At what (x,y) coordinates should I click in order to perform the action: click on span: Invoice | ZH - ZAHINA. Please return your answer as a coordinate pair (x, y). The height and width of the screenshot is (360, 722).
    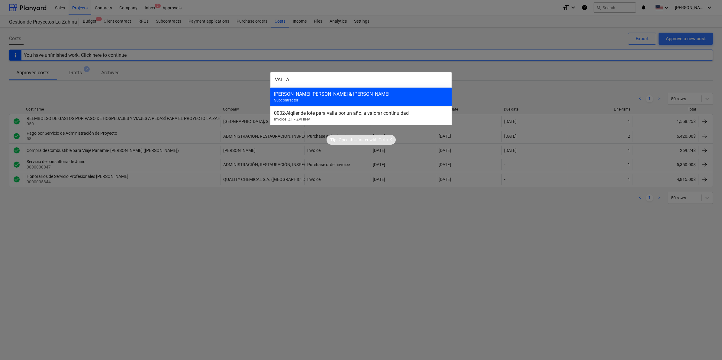
    Looking at the image, I should click on (292, 119).